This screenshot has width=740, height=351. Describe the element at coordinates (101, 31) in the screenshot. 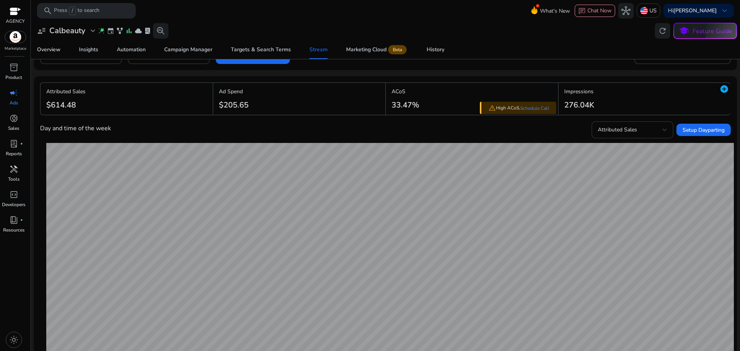

I see `span: wand_stars` at that location.